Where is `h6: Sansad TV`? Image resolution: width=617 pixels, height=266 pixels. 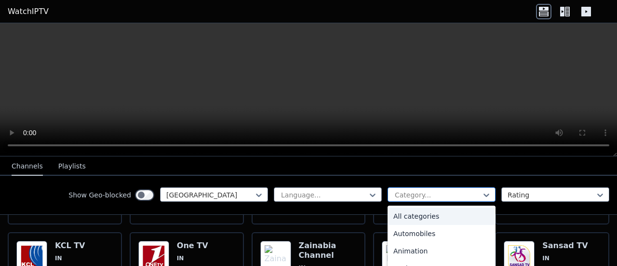 h6: Sansad TV is located at coordinates (565, 245).